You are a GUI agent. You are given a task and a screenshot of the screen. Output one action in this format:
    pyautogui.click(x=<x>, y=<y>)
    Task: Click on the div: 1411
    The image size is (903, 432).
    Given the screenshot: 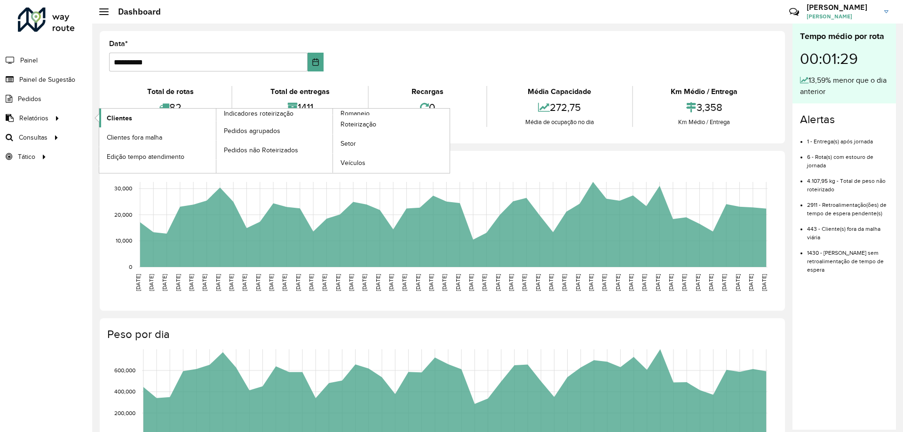 What is the action you would take?
    pyautogui.click(x=300, y=107)
    